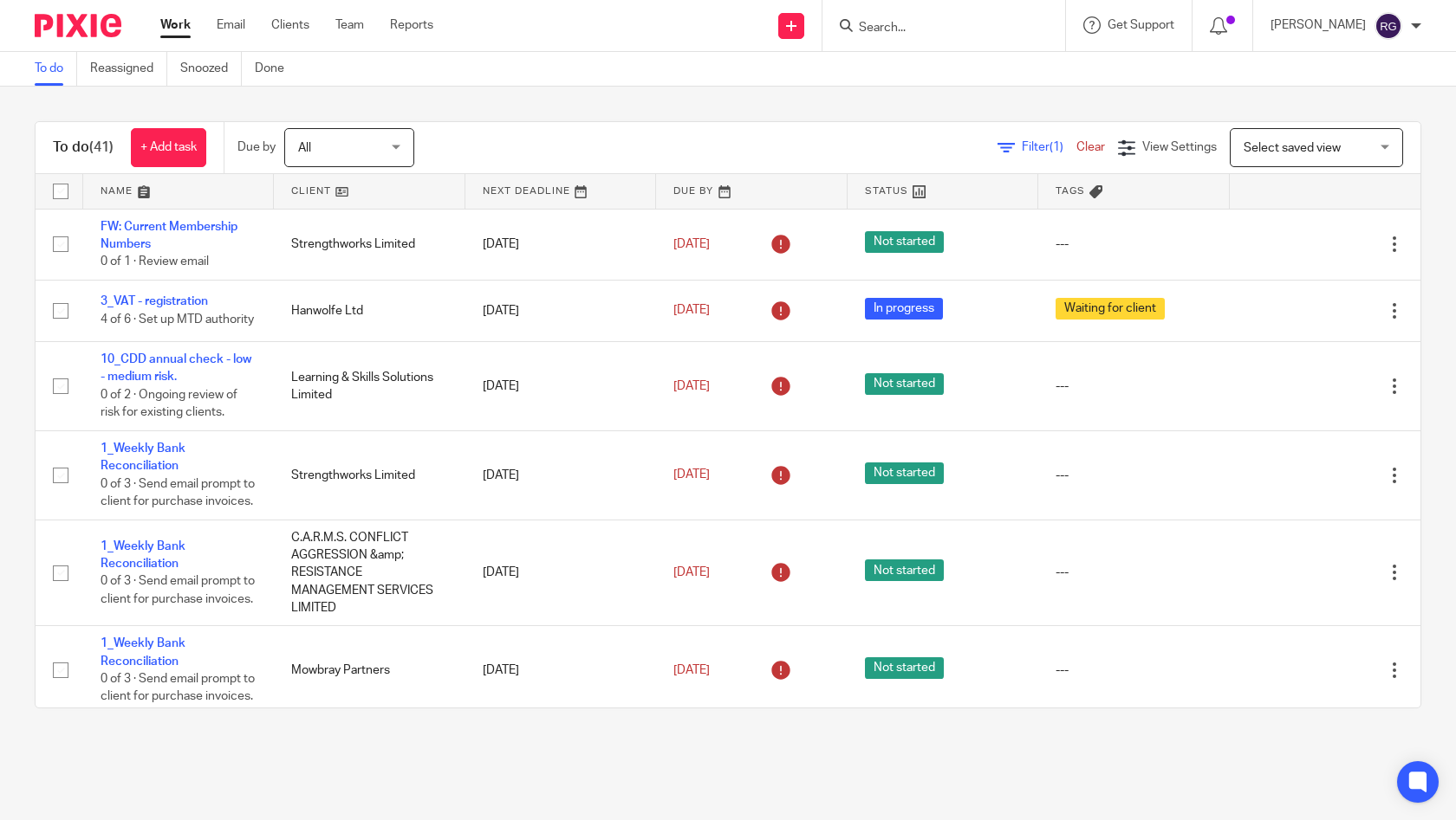 This screenshot has height=820, width=1456. What do you see at coordinates (1110, 308) in the screenshot?
I see `span: Waiting for client` at bounding box center [1110, 308].